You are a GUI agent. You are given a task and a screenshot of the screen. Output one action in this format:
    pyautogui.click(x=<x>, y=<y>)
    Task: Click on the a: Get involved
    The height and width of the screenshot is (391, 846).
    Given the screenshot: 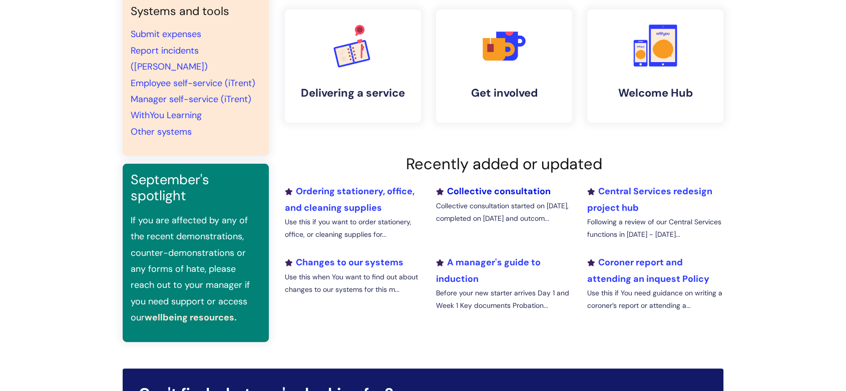 What is the action you would take?
    pyautogui.click(x=504, y=66)
    